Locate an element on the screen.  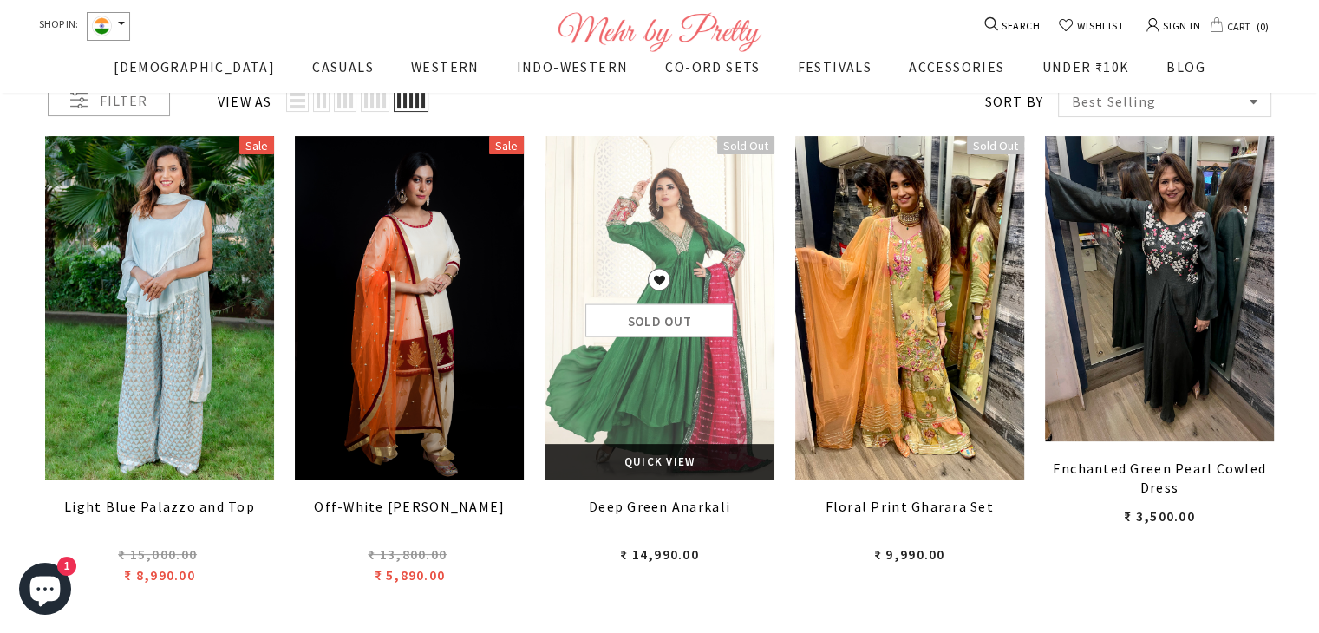
span: WESTERN is located at coordinates (445, 67).